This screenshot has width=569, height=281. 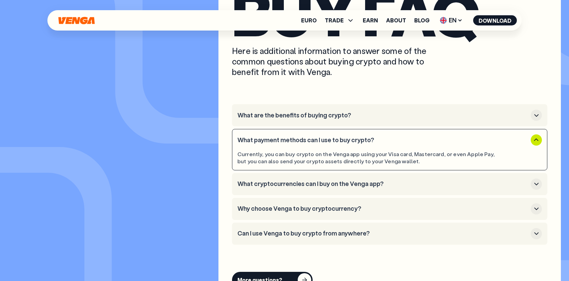 I want to click on a: Blog, so click(x=422, y=20).